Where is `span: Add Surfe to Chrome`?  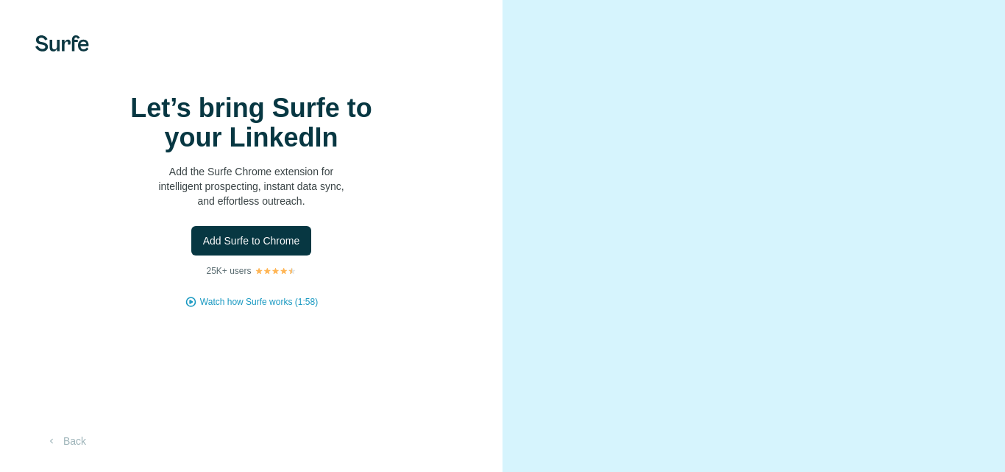
span: Add Surfe to Chrome is located at coordinates (252, 241).